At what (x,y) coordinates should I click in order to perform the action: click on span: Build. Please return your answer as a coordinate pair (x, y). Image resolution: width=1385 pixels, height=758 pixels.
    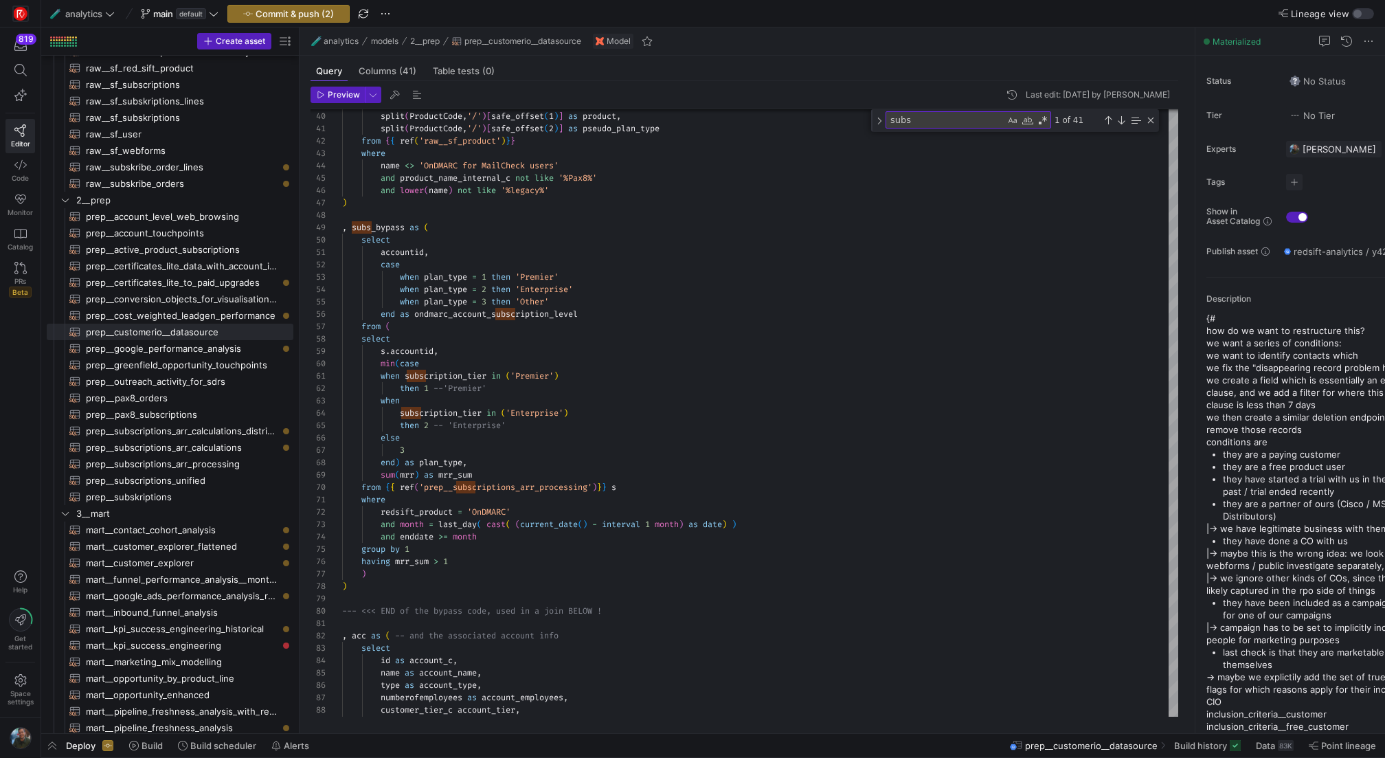
    Looking at the image, I should click on (152, 745).